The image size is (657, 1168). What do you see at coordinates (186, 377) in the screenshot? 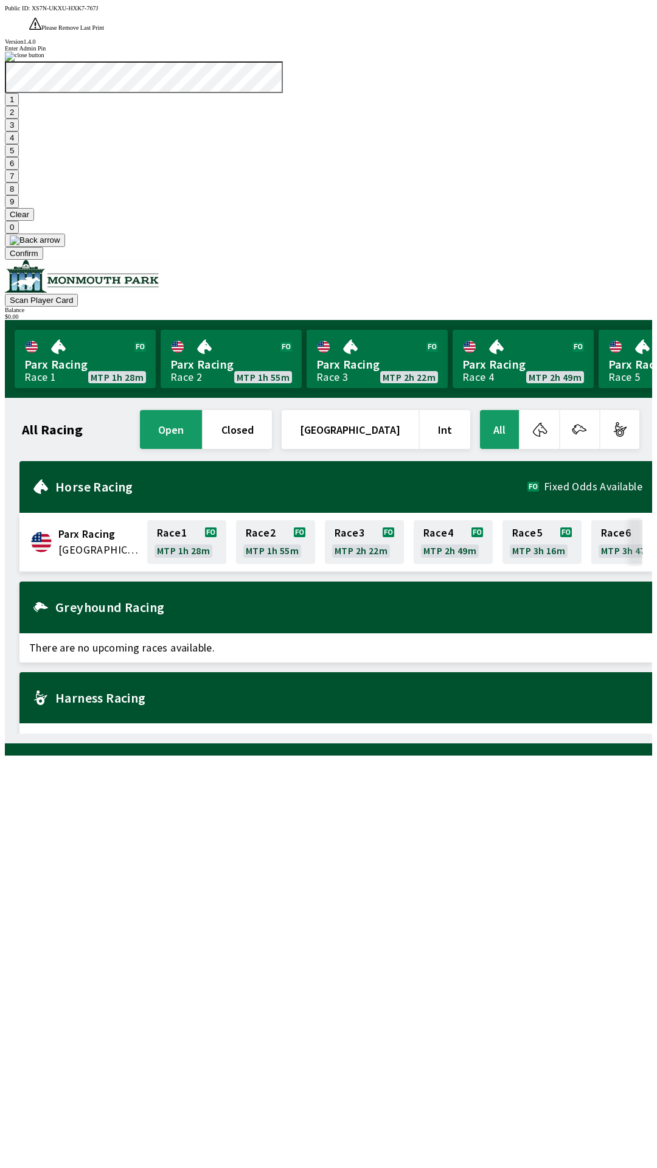
I see `div: Race 2` at bounding box center [186, 377].